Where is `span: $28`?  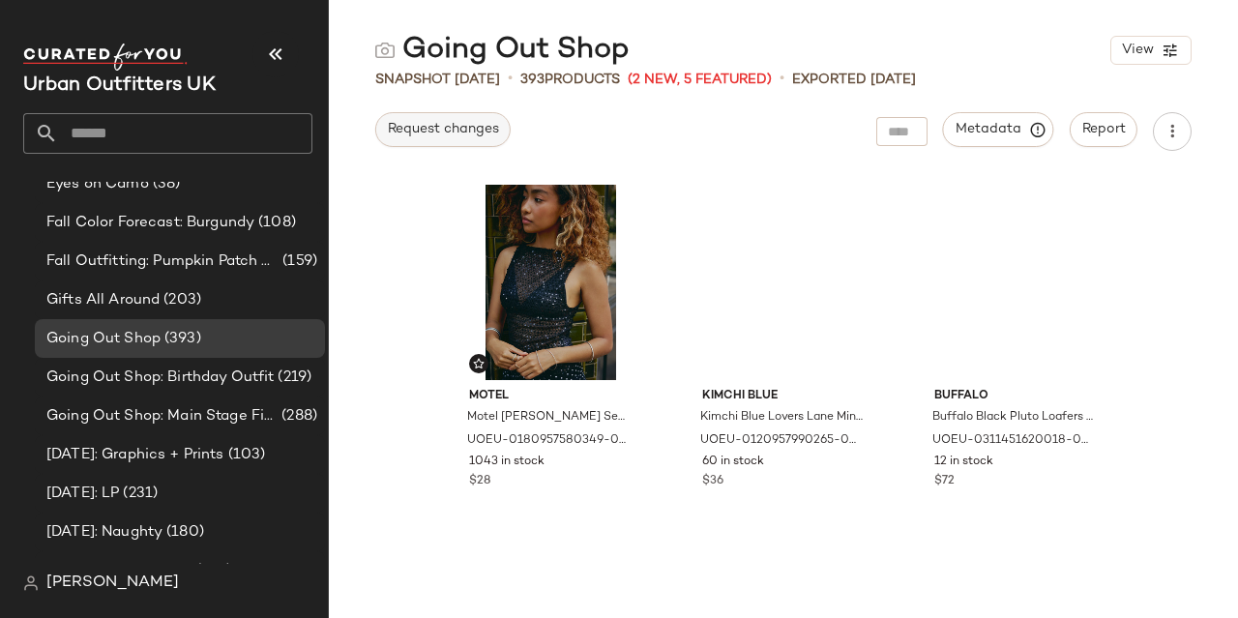 span: $28 is located at coordinates (480, 482).